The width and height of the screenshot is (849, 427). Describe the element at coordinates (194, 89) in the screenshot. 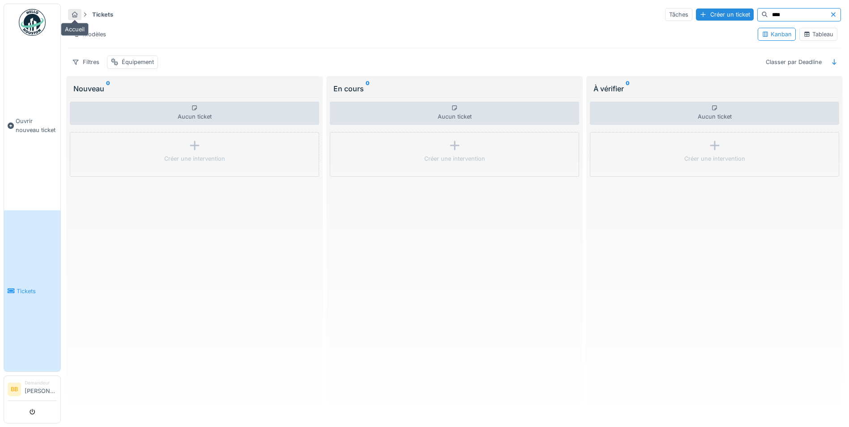

I see `div: Nouveau` at that location.